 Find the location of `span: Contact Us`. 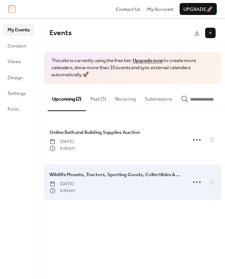

span: Contact Us is located at coordinates (128, 9).